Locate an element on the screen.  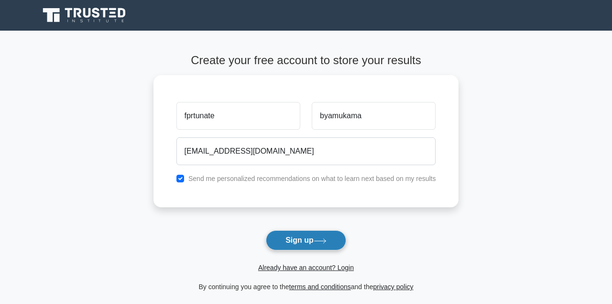
label: Send me personalized recommendations on what to learn next based on my results is located at coordinates (312, 178).